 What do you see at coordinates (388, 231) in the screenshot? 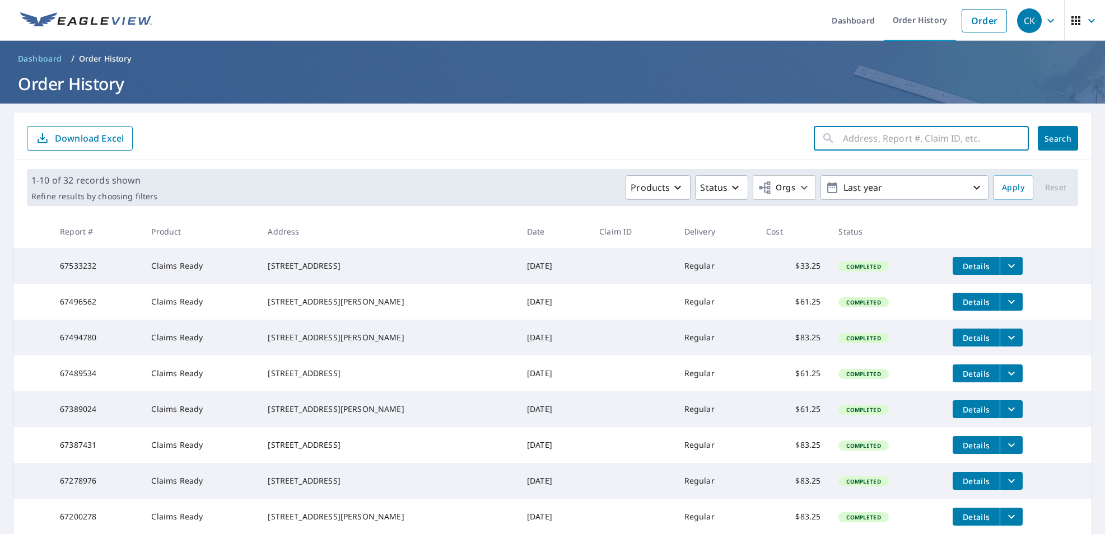
I see `th: Address` at bounding box center [388, 231].